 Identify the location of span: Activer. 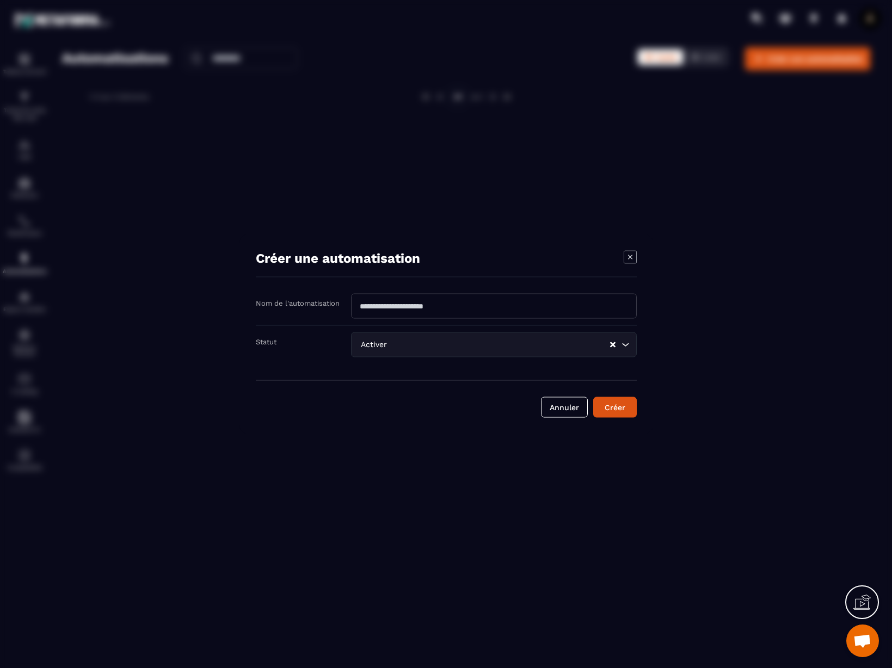
(373, 345).